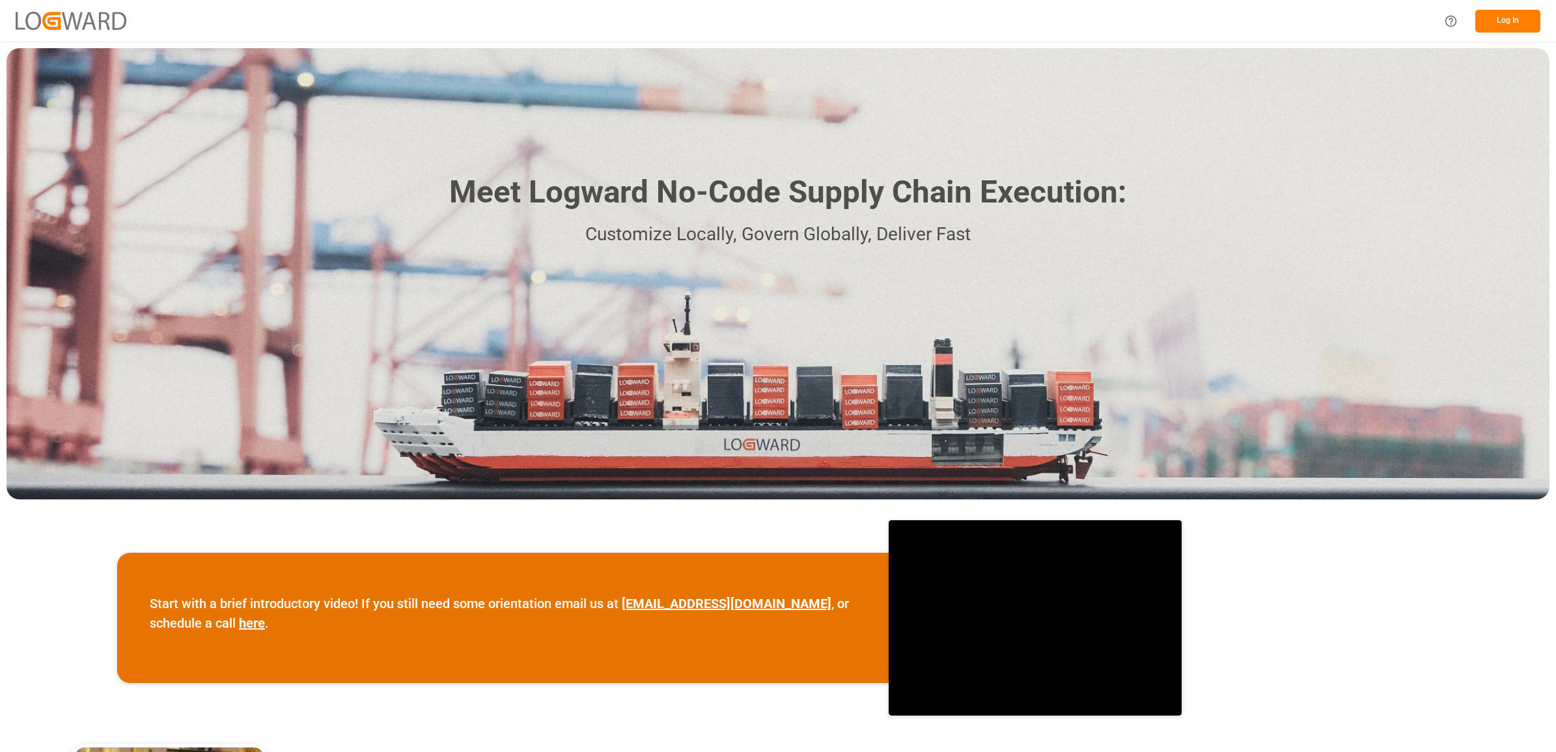 The width and height of the screenshot is (1556, 752). I want to click on h1: Meet Logward No-Code Supply Chain Execution:, so click(788, 192).